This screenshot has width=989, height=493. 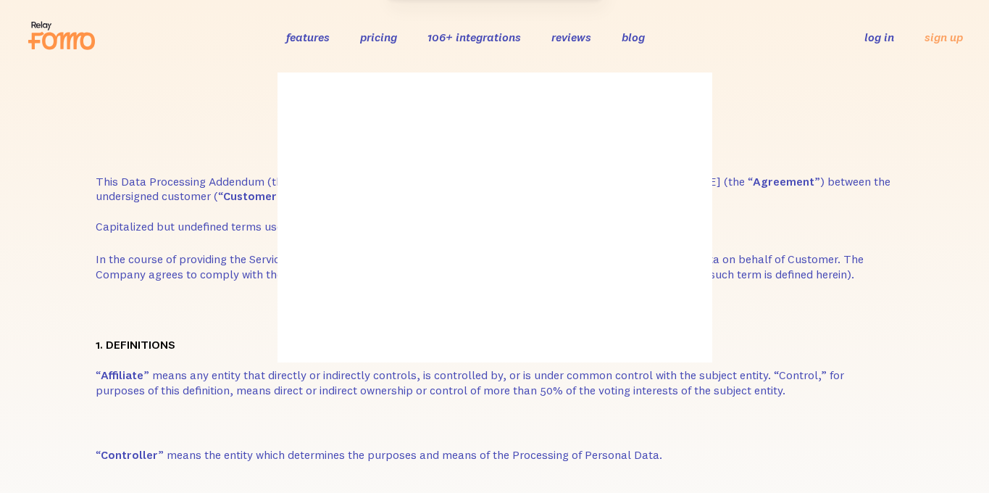 What do you see at coordinates (378, 37) in the screenshot?
I see `a: pricing` at bounding box center [378, 37].